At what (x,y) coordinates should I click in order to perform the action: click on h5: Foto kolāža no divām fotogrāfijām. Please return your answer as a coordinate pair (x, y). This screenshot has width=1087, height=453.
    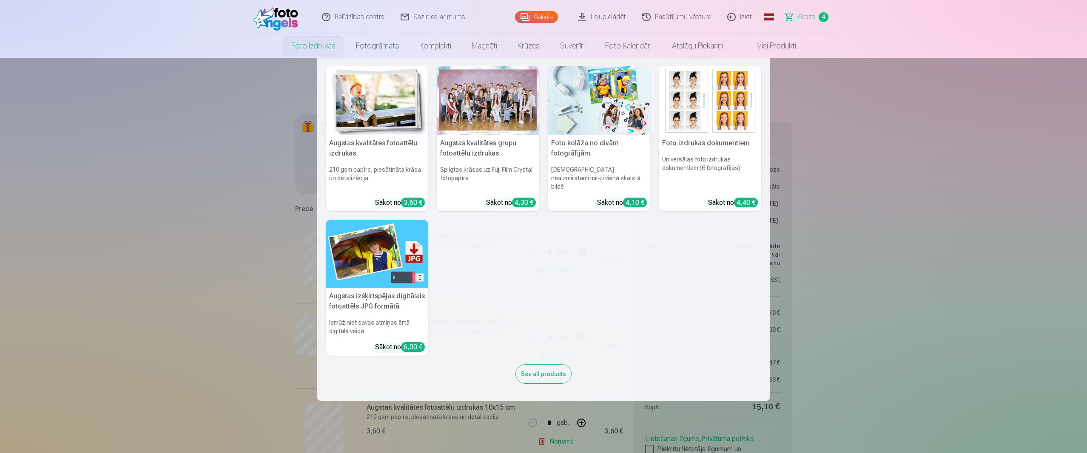
    Looking at the image, I should click on (599, 148).